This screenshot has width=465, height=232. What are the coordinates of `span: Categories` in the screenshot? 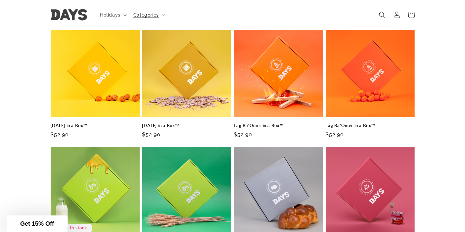 It's located at (146, 15).